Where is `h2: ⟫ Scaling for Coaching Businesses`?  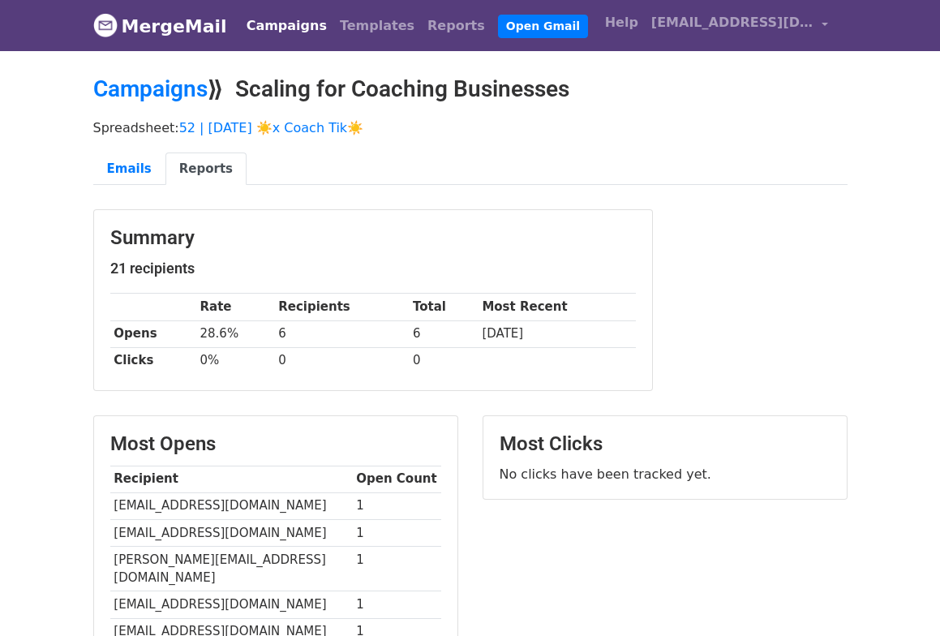 h2: ⟫ Scaling for Coaching Businesses is located at coordinates (470, 89).